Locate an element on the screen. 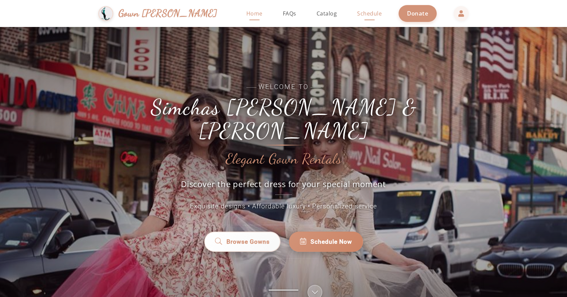 This screenshot has width=567, height=297. span: Welcome to is located at coordinates (283, 87).